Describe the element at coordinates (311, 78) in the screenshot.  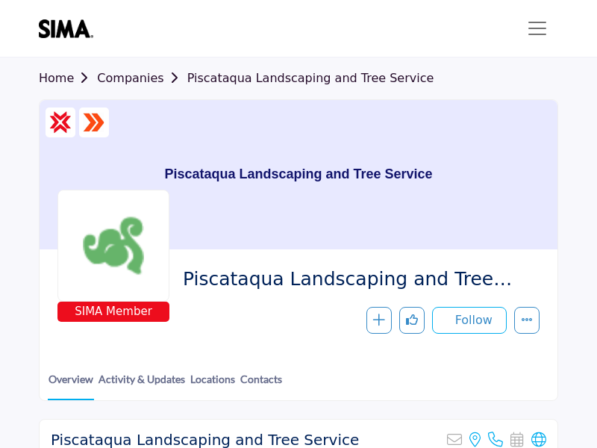
I see `a: Piscataqua Landscaping and Tree Service` at that location.